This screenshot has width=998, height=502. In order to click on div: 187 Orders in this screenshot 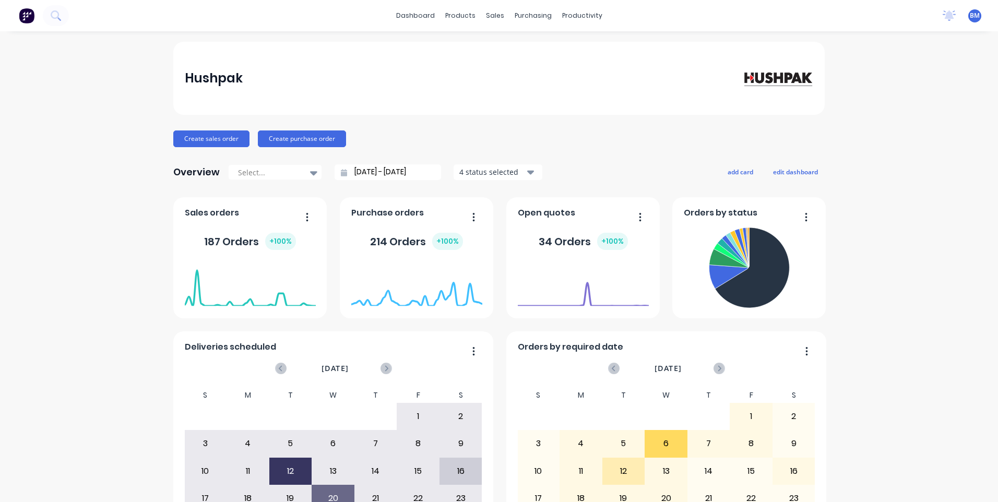, I will do `click(250, 241)`.